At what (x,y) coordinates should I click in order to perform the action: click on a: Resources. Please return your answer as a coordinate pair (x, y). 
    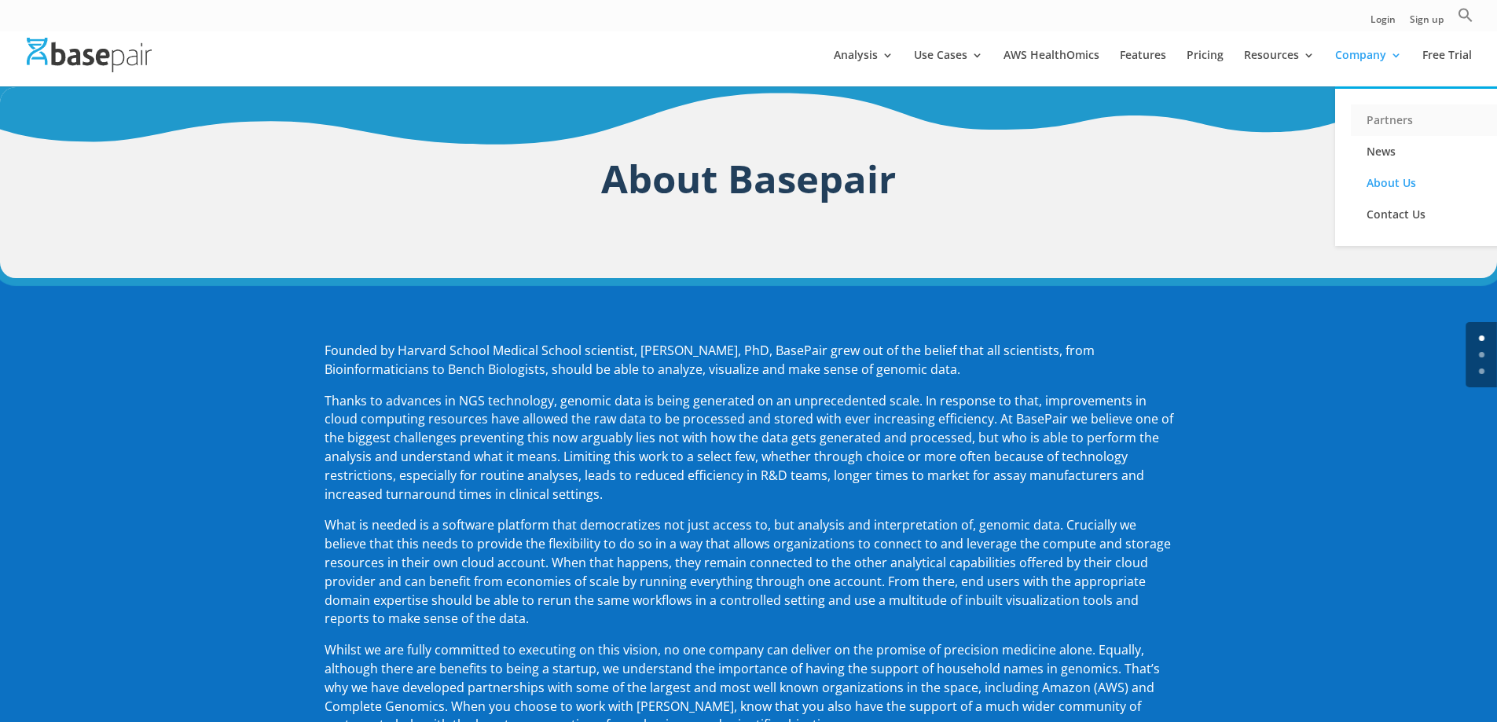
    Looking at the image, I should click on (1279, 68).